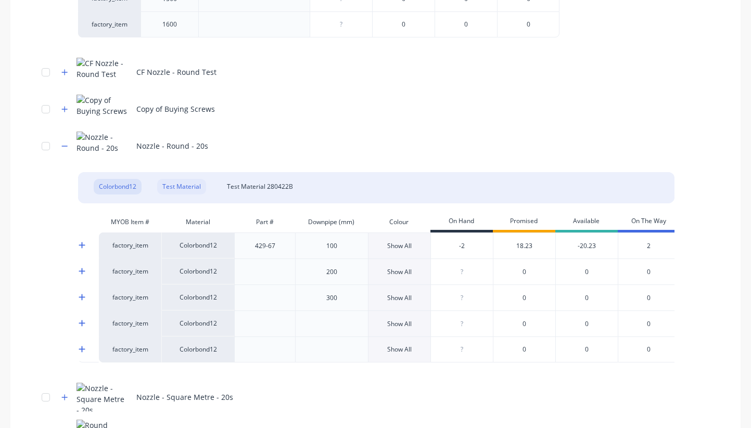  What do you see at coordinates (524, 246) in the screenshot?
I see `div: 18.23` at bounding box center [524, 246].